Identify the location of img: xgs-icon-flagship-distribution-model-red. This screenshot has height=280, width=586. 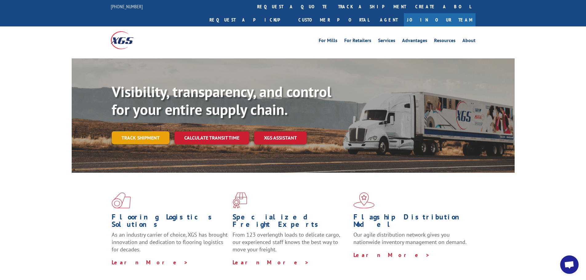
(364, 200).